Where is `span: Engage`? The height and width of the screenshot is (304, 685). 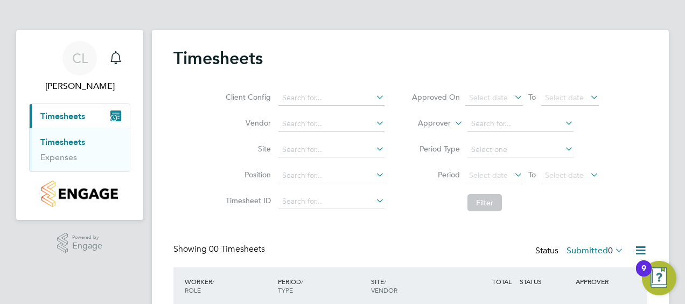 span: Engage is located at coordinates (87, 245).